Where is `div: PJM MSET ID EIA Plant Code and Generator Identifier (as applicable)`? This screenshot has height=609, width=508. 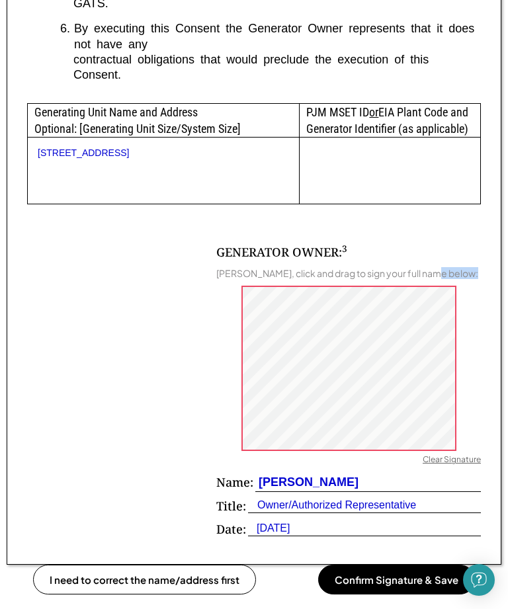
div: PJM MSET ID EIA Plant Code and Generator Identifier (as applicable) is located at coordinates (389, 120).